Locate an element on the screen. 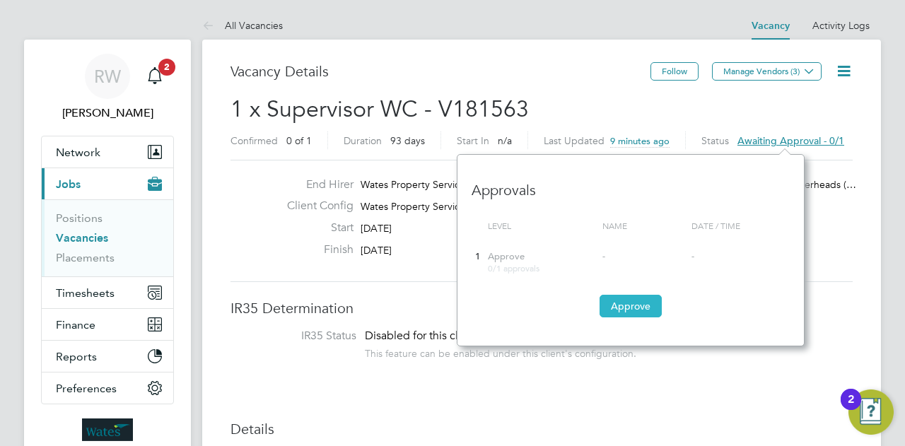 This screenshot has width=905, height=446. label: Last Updated is located at coordinates (574, 141).